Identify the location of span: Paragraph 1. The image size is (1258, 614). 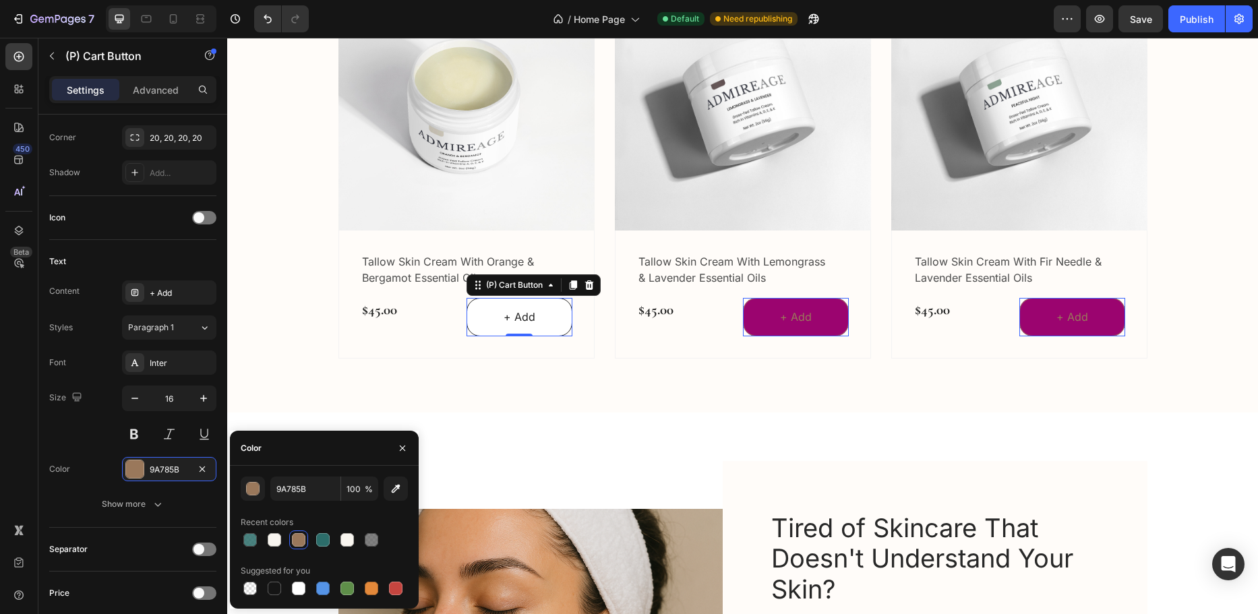
(151, 328).